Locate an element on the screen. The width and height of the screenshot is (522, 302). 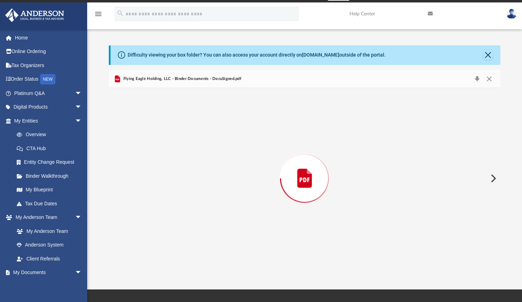
a: Tax Organizers is located at coordinates (49, 65).